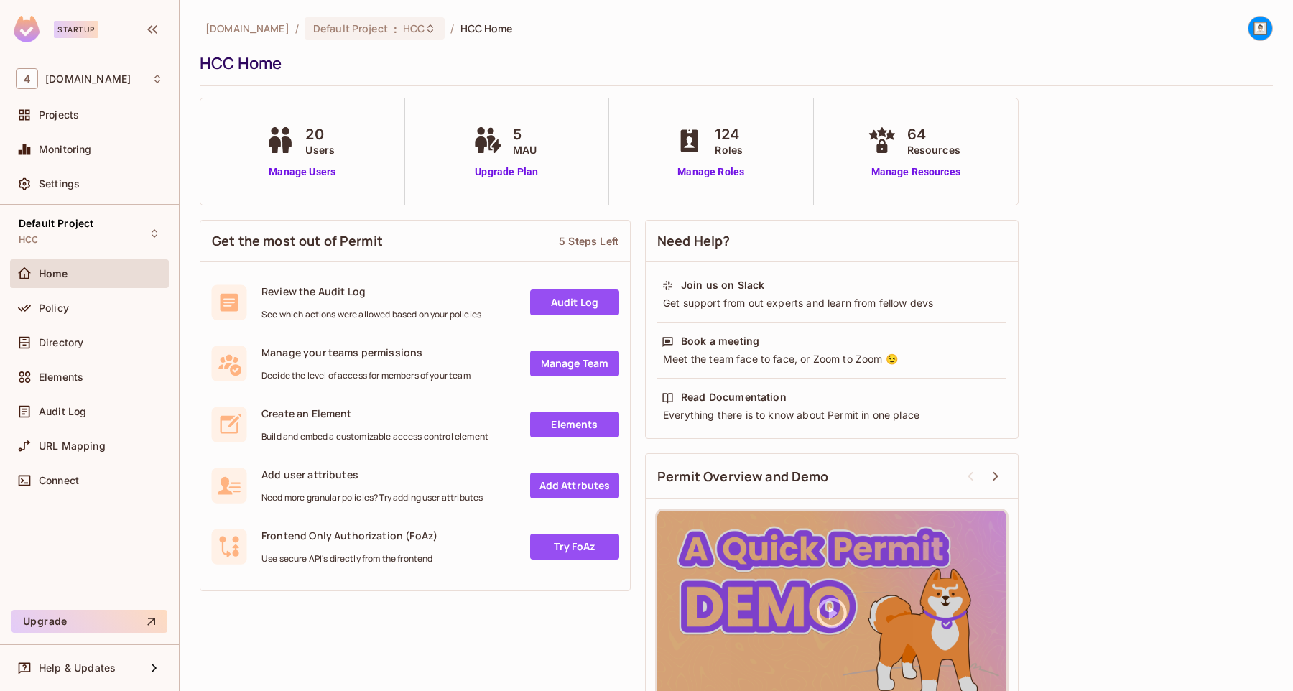 This screenshot has width=1293, height=691. Describe the element at coordinates (574, 302) in the screenshot. I see `a: Audit Log` at that location.